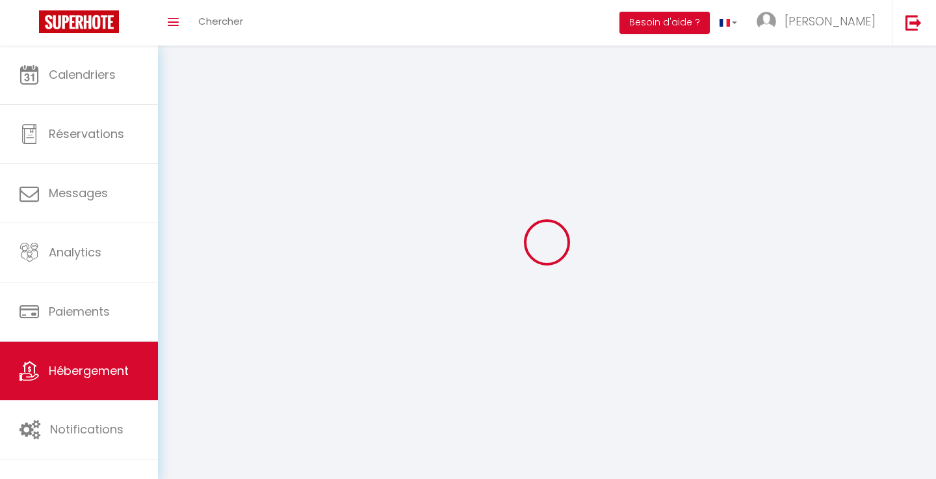  What do you see at coordinates (86, 429) in the screenshot?
I see `span: Notifications` at bounding box center [86, 429].